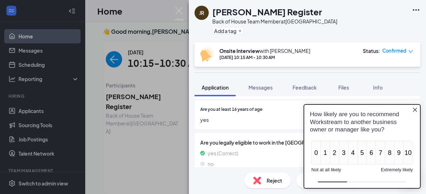 This screenshot has width=426, height=194. Describe the element at coordinates (307, 120) in the screenshot. I see `span: yes` at that location.